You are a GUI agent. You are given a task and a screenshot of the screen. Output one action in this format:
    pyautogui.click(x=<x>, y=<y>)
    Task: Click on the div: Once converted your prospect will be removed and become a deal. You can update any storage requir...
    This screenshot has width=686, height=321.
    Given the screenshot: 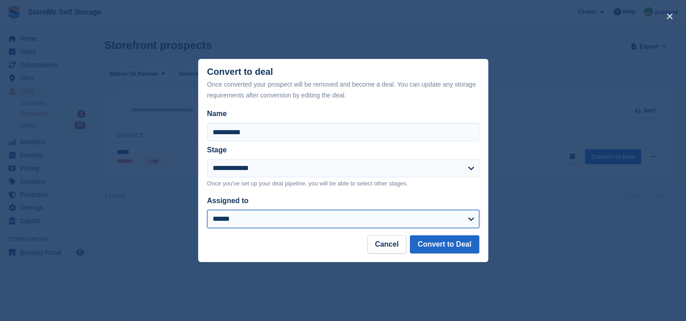 What is the action you would take?
    pyautogui.click(x=343, y=90)
    